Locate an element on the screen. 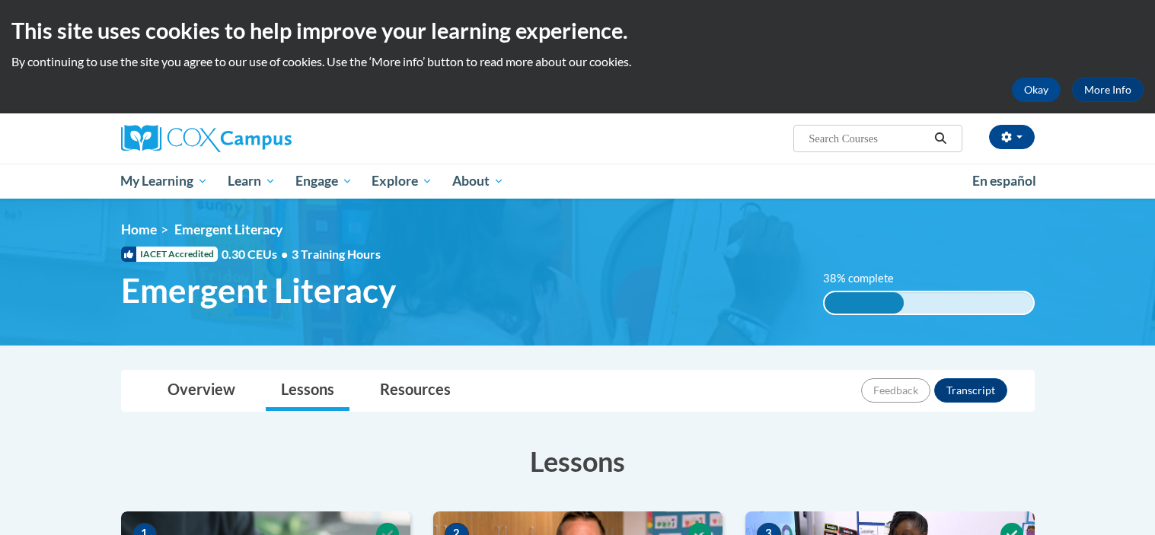 This screenshot has height=535, width=1155. button: Search is located at coordinates (940, 139).